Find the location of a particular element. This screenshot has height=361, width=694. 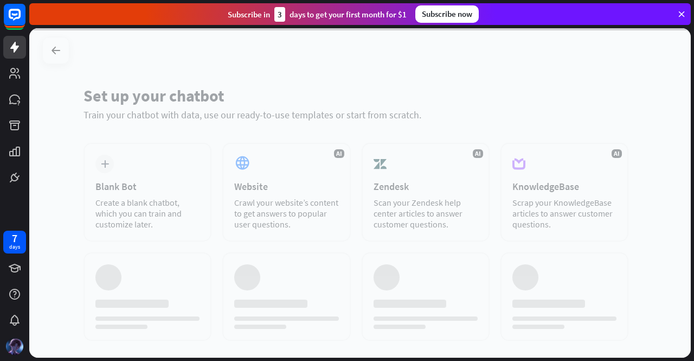

div: 3 is located at coordinates (280, 14).